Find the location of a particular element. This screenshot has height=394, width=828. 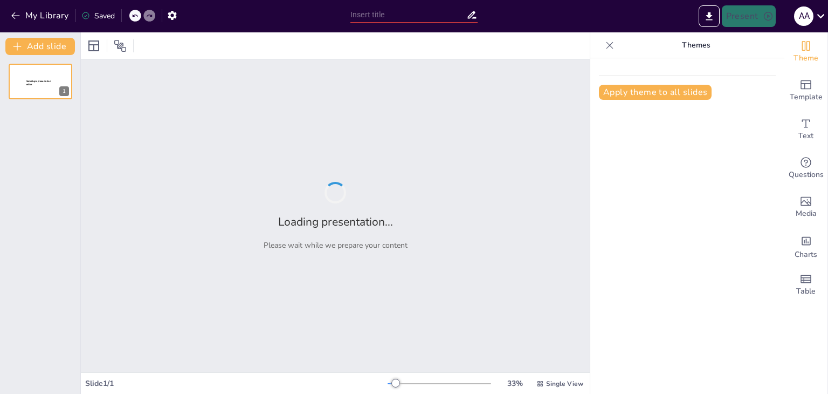

span: Template is located at coordinates (806, 97).